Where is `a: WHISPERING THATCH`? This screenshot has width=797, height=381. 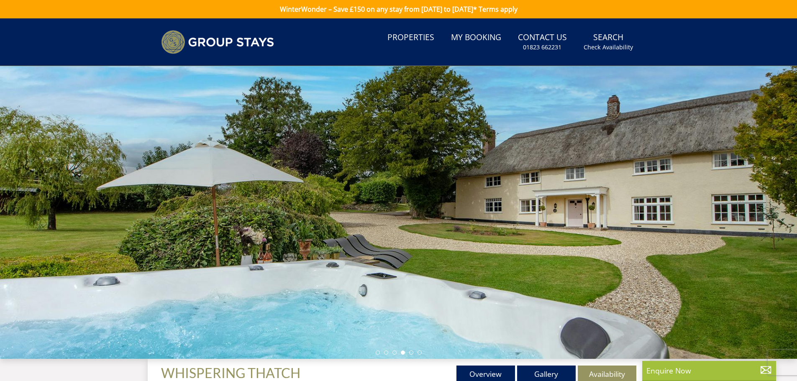 a: WHISPERING THATCH is located at coordinates (232, 373).